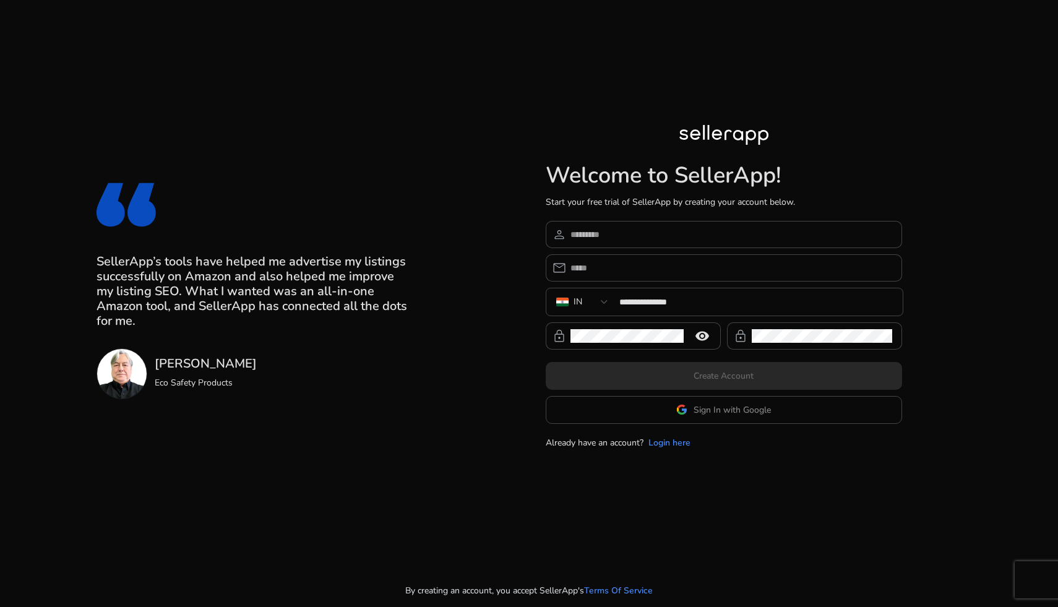 The width and height of the screenshot is (1058, 607). What do you see at coordinates (669, 442) in the screenshot?
I see `a: Login here` at bounding box center [669, 442].